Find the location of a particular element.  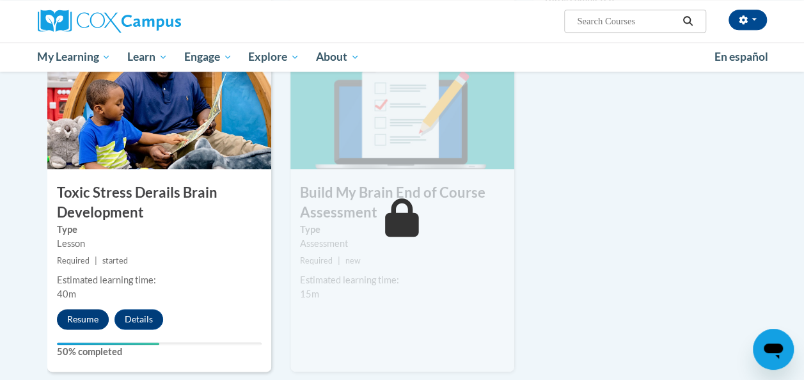

a: En español is located at coordinates (742, 57).